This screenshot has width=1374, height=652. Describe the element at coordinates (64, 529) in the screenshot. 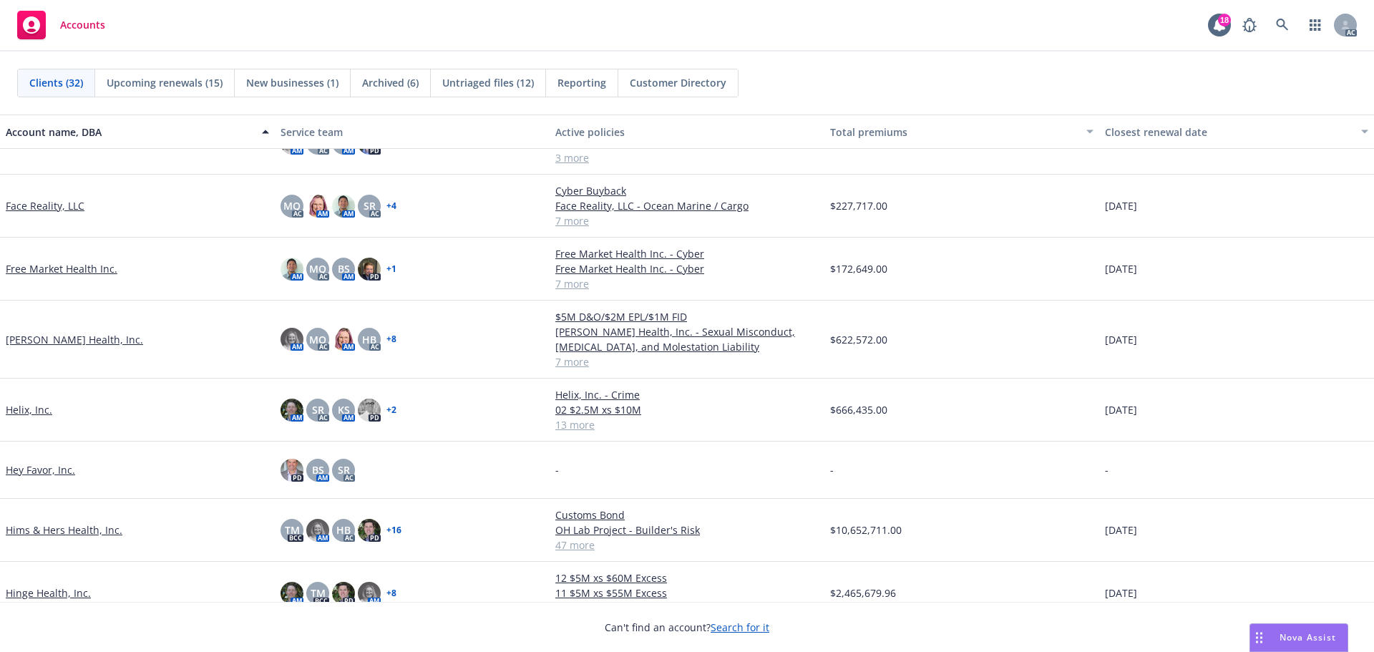

I see `a: Hims & Hers Health, Inc.` at that location.